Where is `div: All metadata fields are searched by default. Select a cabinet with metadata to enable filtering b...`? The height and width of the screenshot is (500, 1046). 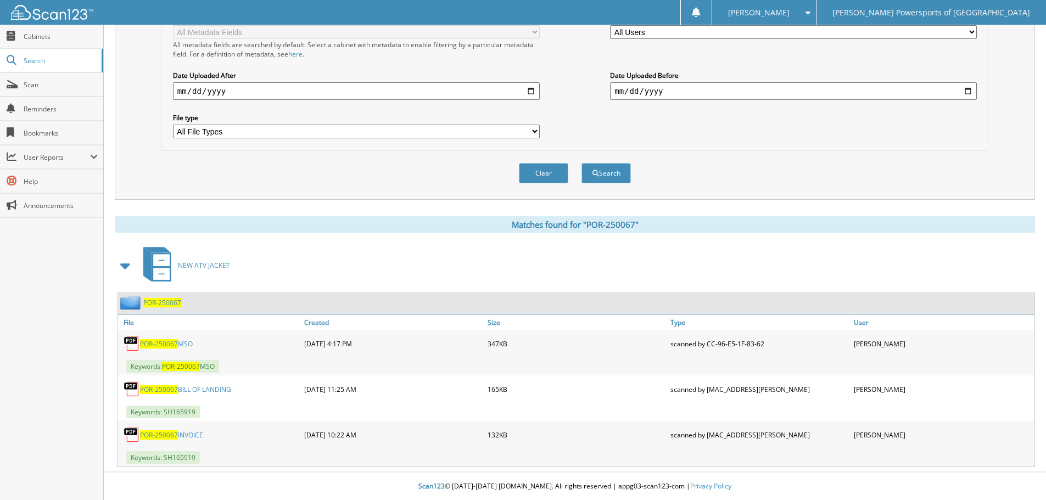
div: All metadata fields are searched by default. Select a cabinet with metadata to enable filtering b... is located at coordinates (356, 49).